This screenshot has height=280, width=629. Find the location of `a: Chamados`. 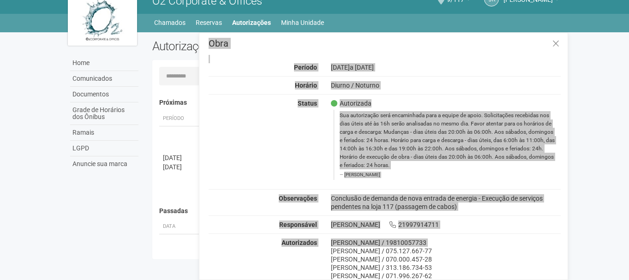

a: Chamados is located at coordinates (170, 23).